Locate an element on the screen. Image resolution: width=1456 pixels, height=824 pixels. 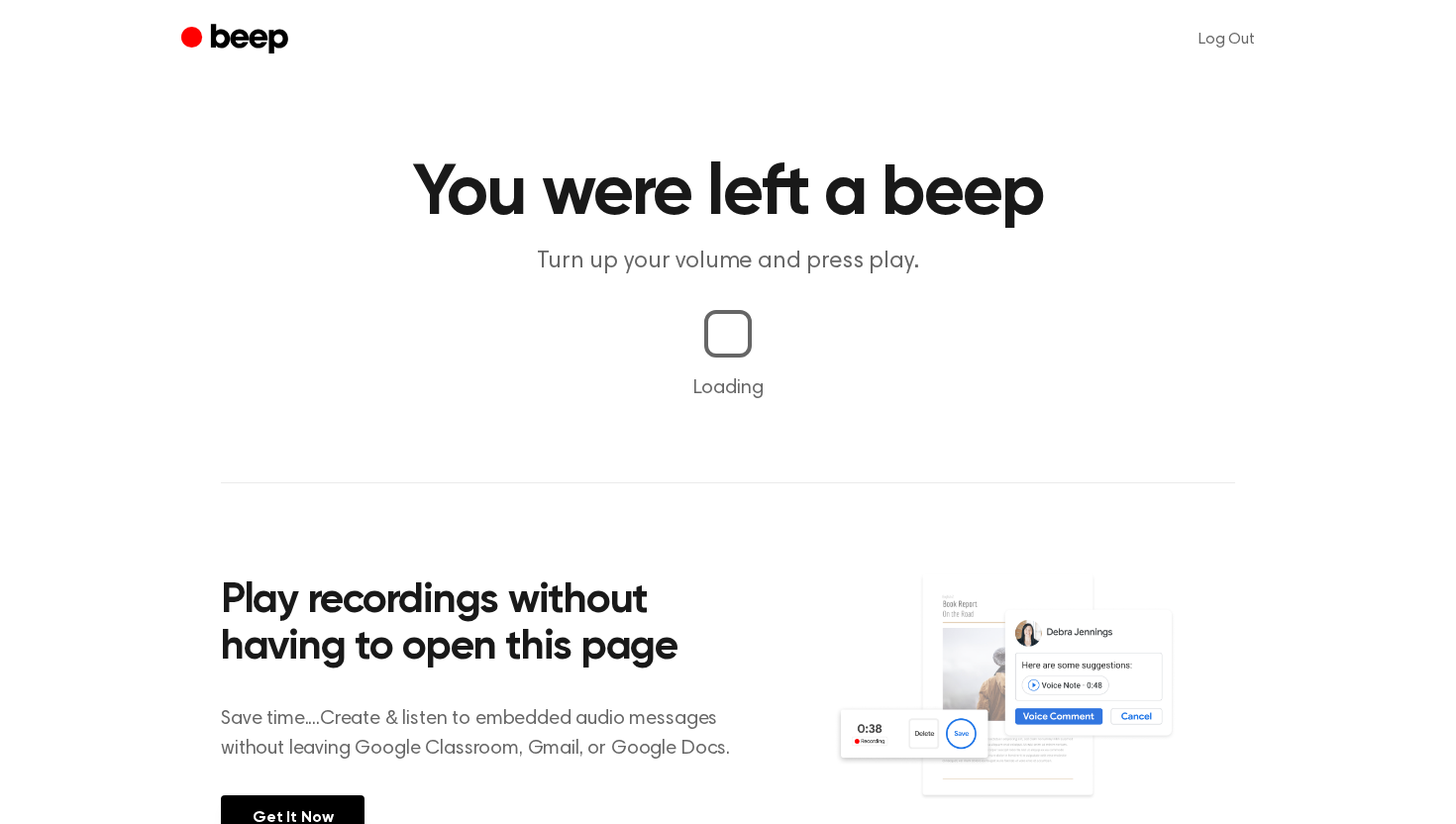
a: Beep is located at coordinates (237, 40).